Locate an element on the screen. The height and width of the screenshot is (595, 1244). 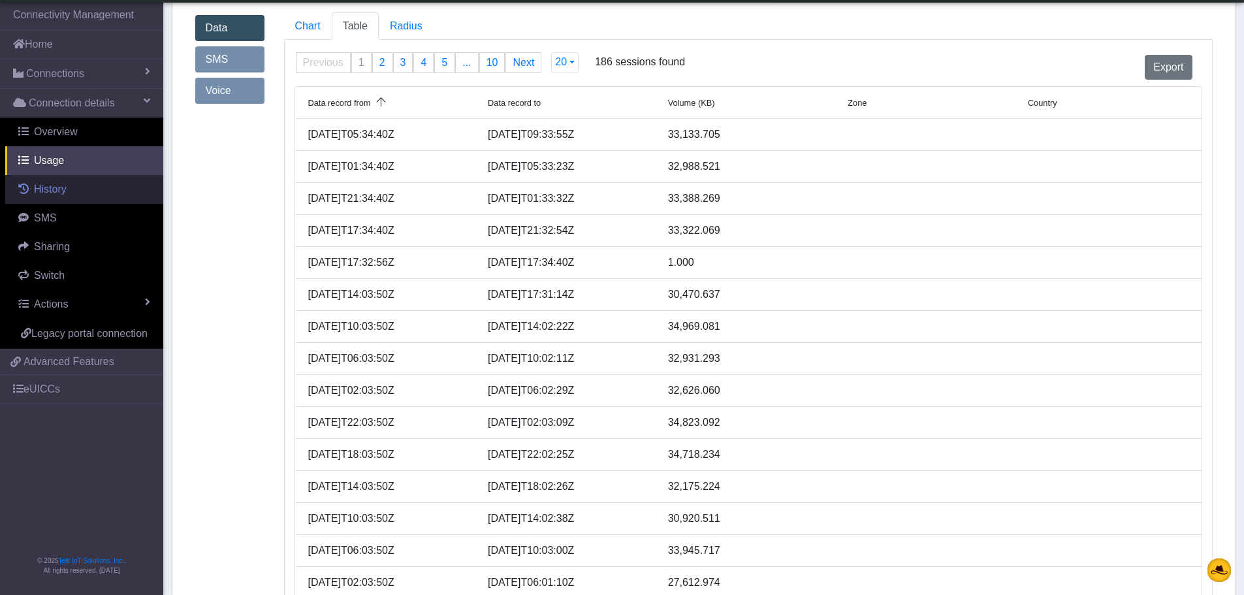
span: 4 is located at coordinates (423, 62).